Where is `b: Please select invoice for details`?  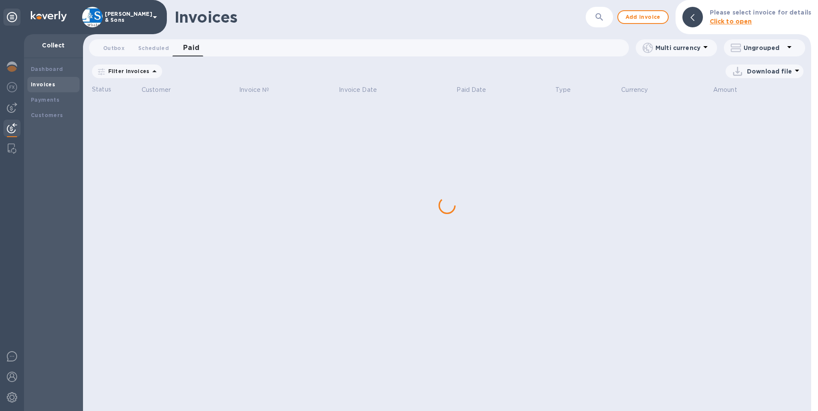 b: Please select invoice for details is located at coordinates (760, 12).